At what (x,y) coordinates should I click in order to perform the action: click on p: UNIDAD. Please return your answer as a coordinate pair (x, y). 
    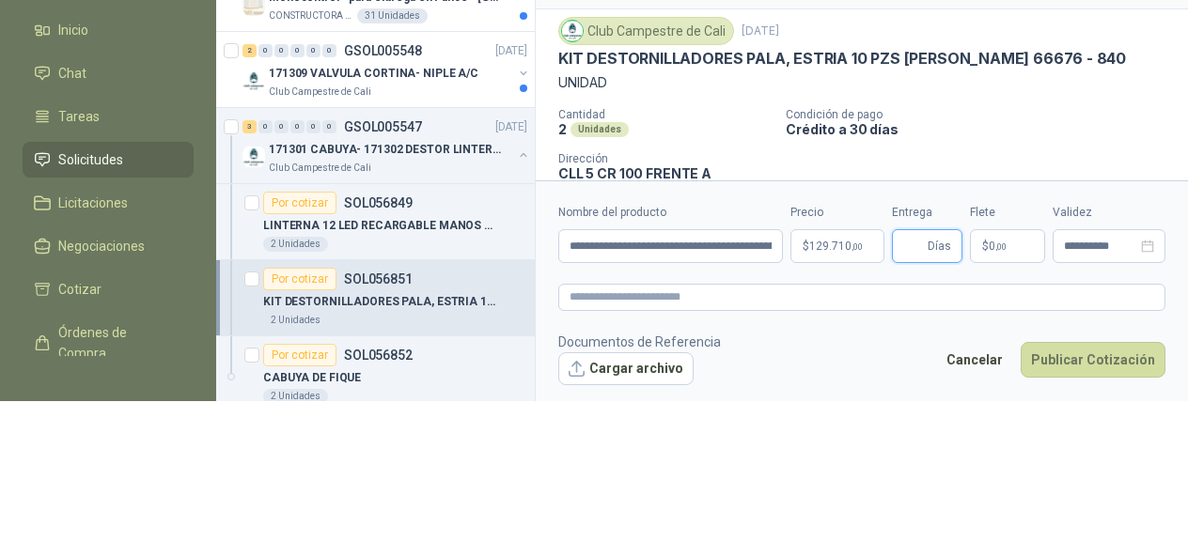
    Looking at the image, I should click on (862, 83).